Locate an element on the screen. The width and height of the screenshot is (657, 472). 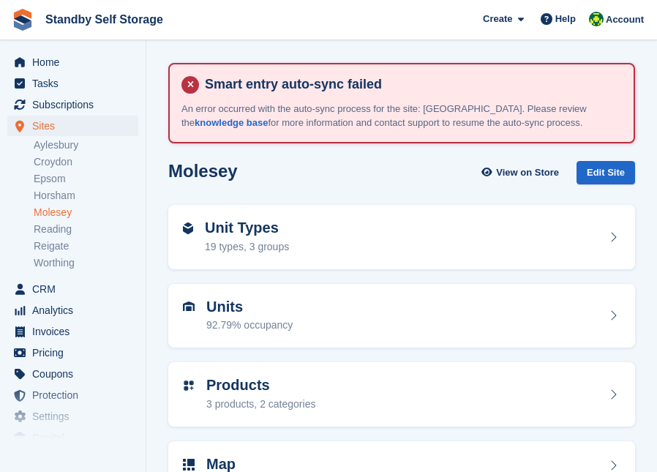
span: Help is located at coordinates (566, 19).